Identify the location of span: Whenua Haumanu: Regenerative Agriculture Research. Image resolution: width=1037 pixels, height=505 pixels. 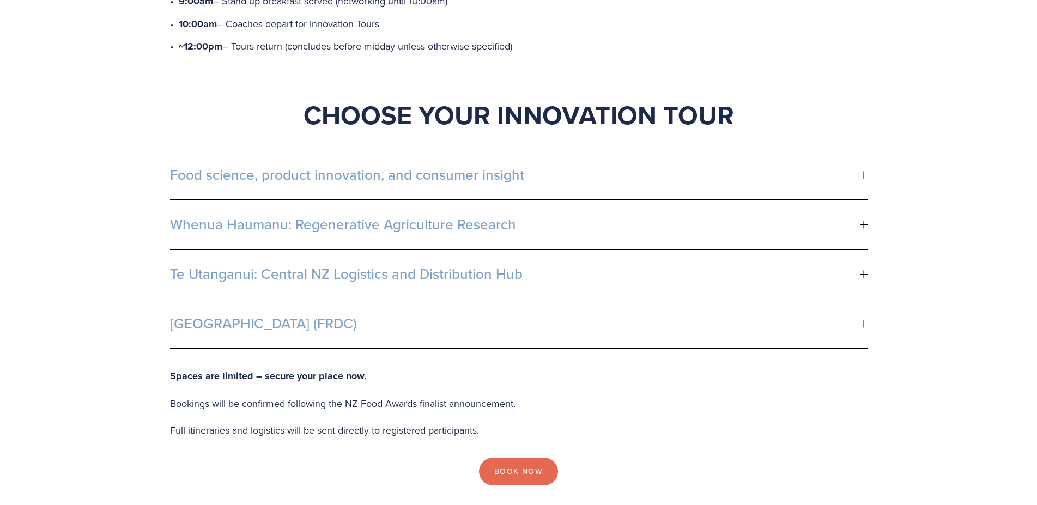
(515, 224).